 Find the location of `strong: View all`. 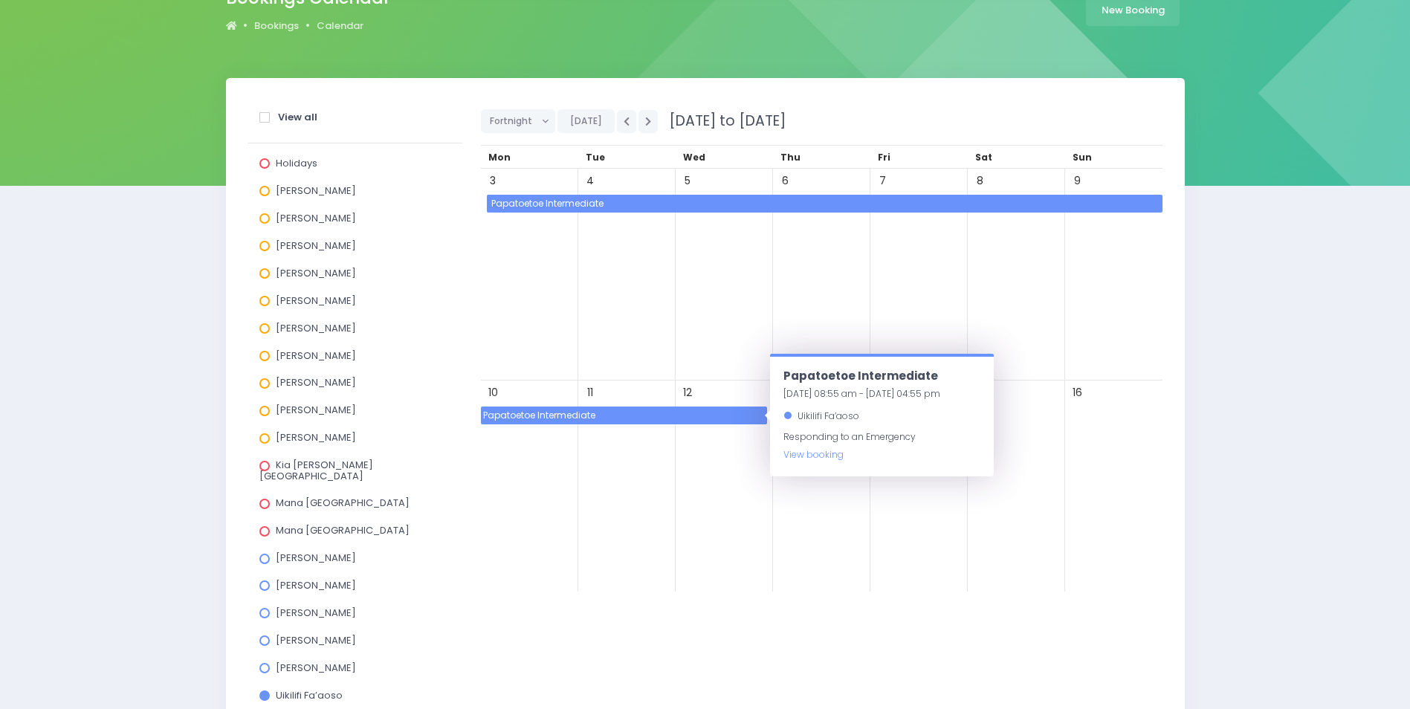

strong: View all is located at coordinates (297, 117).